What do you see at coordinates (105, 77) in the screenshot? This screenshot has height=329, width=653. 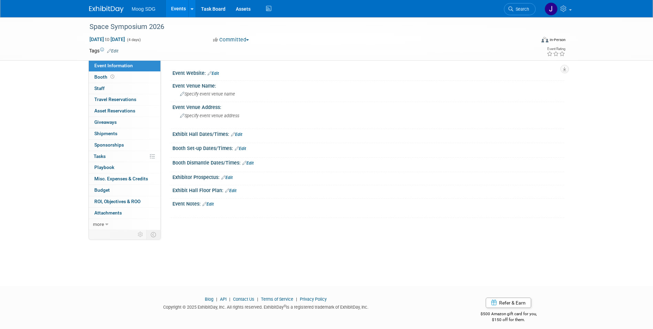 I see `span: Booth` at bounding box center [105, 77].